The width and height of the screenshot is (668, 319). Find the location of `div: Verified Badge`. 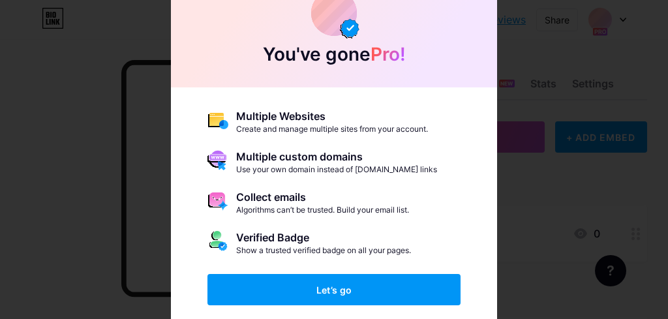

div: Verified Badge is located at coordinates (324, 238).